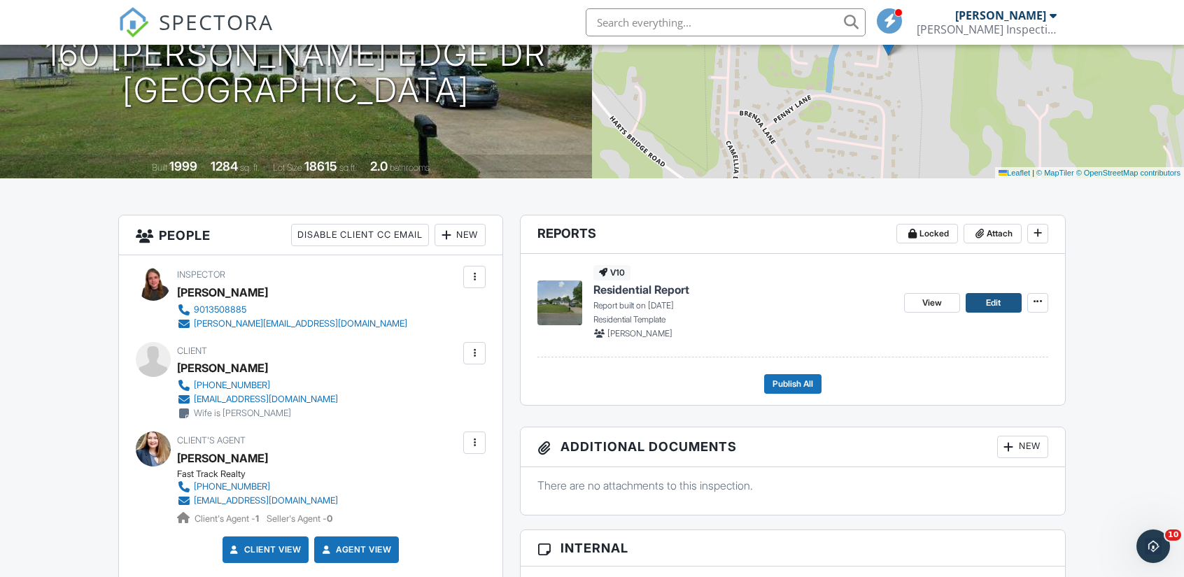 Image resolution: width=1184 pixels, height=577 pixels. What do you see at coordinates (263, 475) in the screenshot?
I see `div: Fast Track Realty` at bounding box center [263, 475].